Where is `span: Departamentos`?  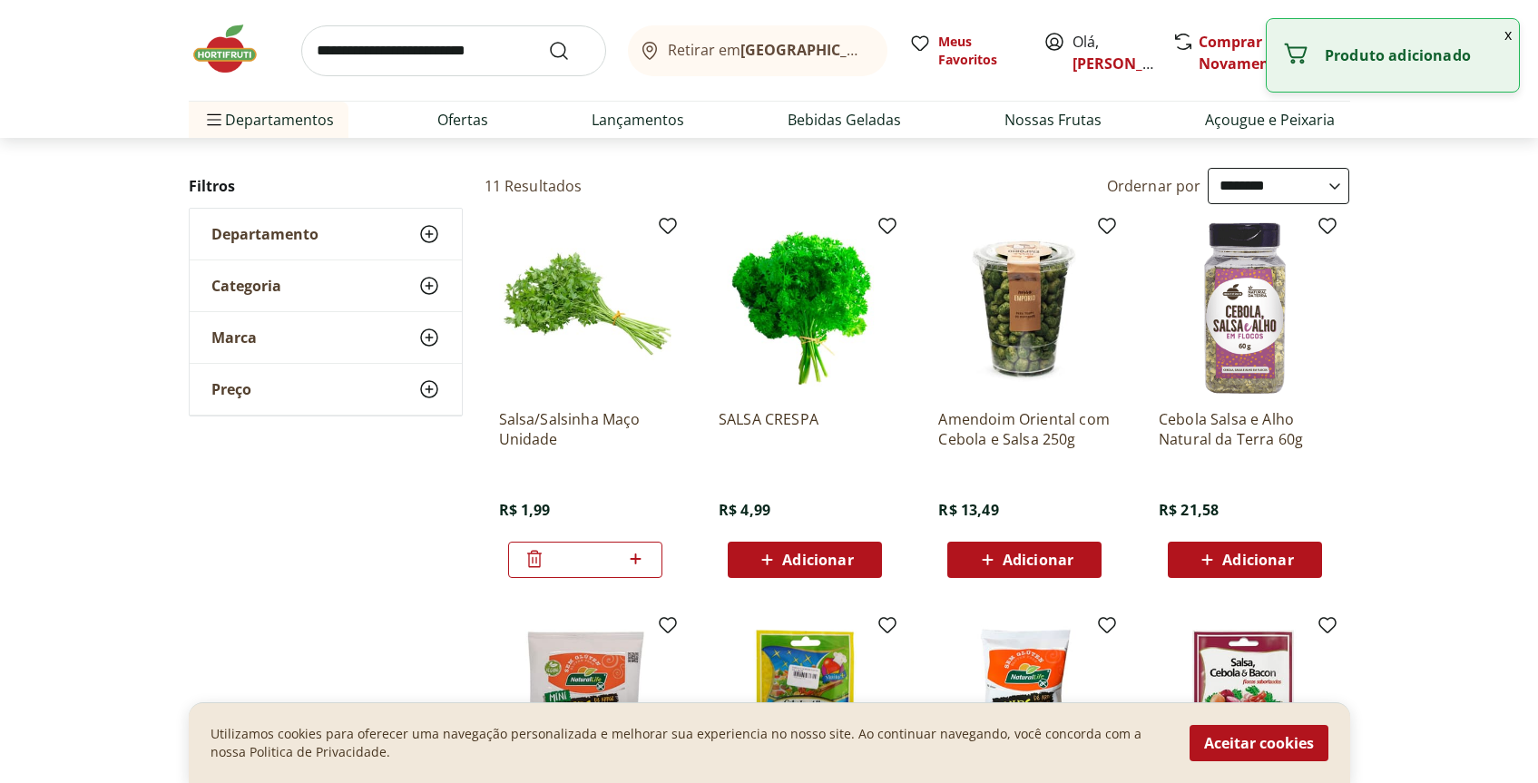 span: Departamentos is located at coordinates (269, 120).